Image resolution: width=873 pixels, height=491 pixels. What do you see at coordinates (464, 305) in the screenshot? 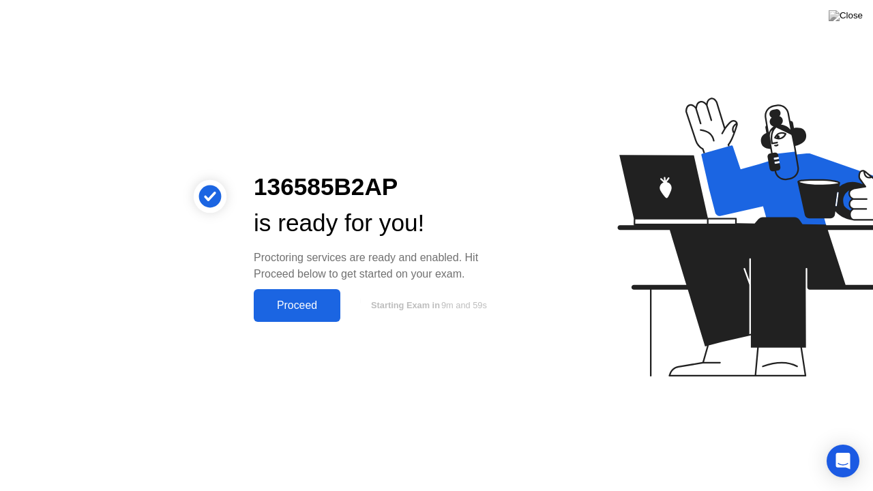
I see `span: 9m and 59s` at bounding box center [464, 305].